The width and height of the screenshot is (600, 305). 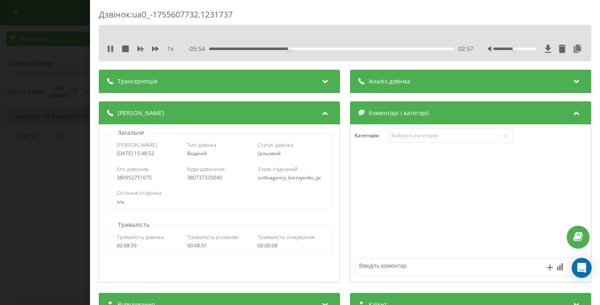 I want to click on span: Цільовий, so click(x=269, y=153).